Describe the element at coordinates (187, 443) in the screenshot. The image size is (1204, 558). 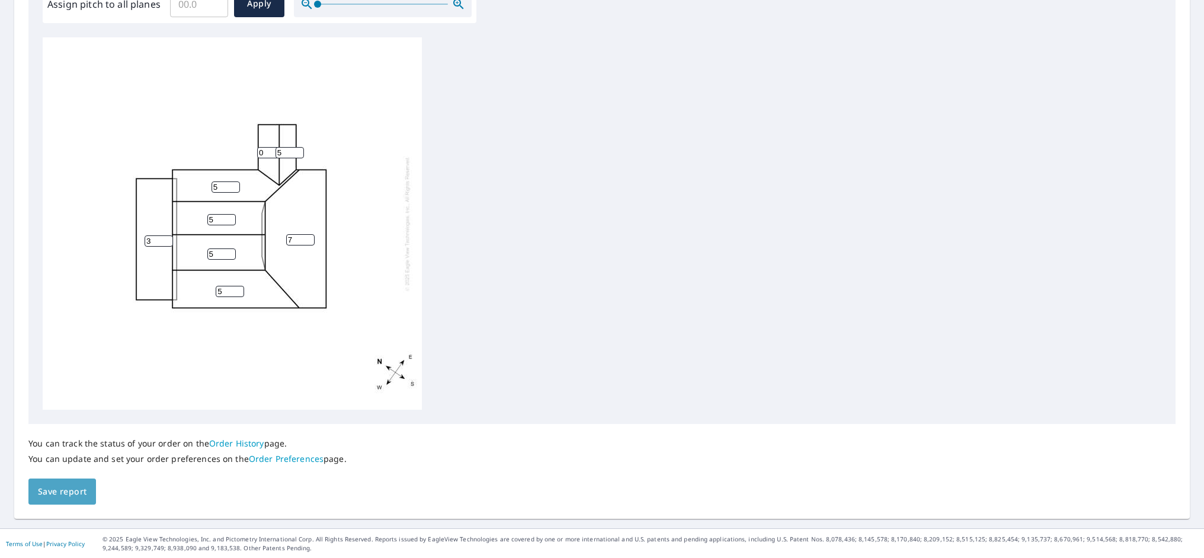
I see `p: You can track the status of your order on the page.` at that location.